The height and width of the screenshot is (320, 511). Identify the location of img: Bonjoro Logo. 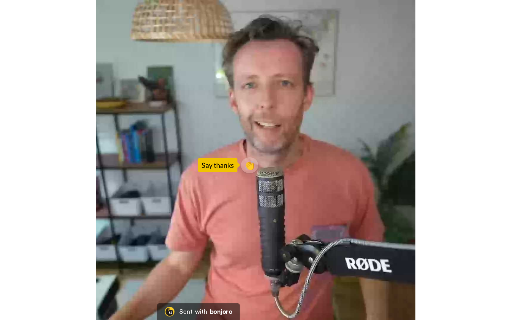
(170, 311).